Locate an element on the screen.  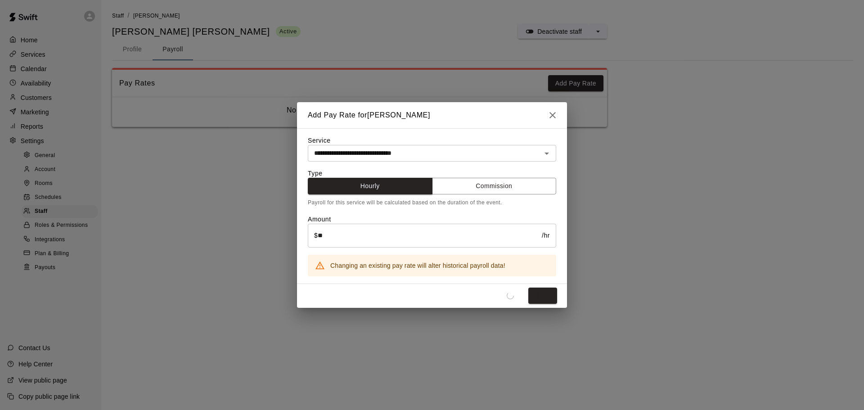
div: Changing an existing pay rate will alter historical payroll data! is located at coordinates (418, 266).